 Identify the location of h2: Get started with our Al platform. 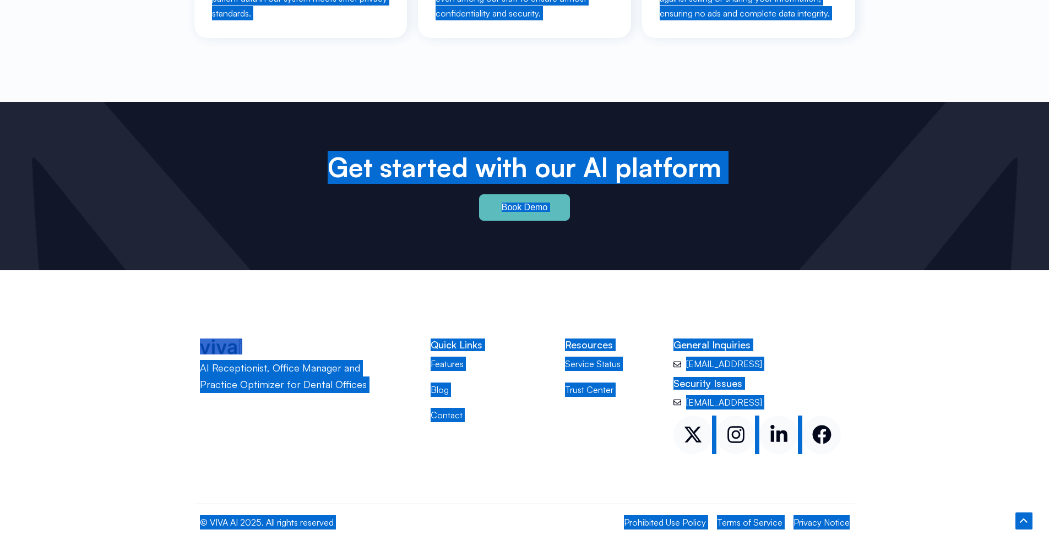
(525, 167).